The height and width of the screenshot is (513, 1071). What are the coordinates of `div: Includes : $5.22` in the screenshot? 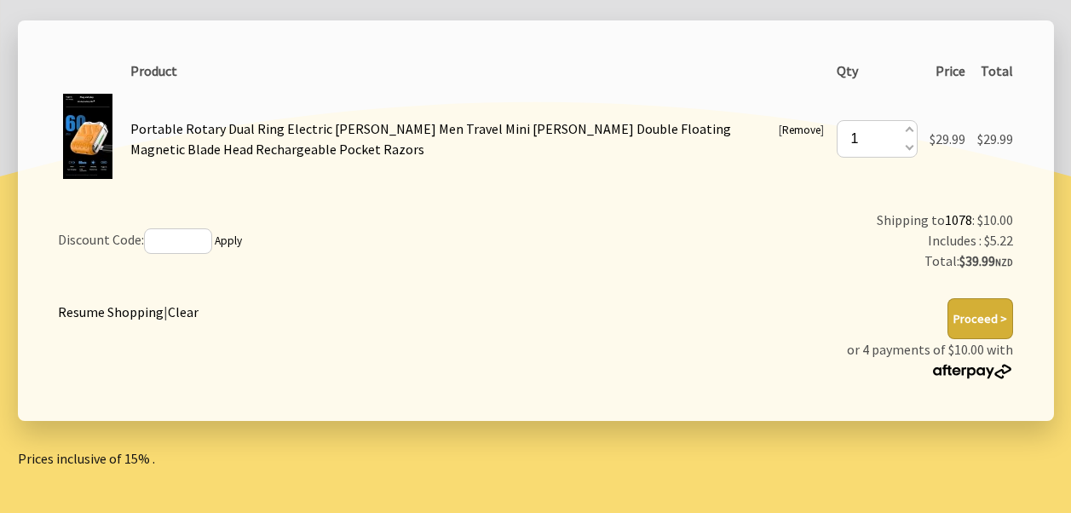 It's located at (810, 240).